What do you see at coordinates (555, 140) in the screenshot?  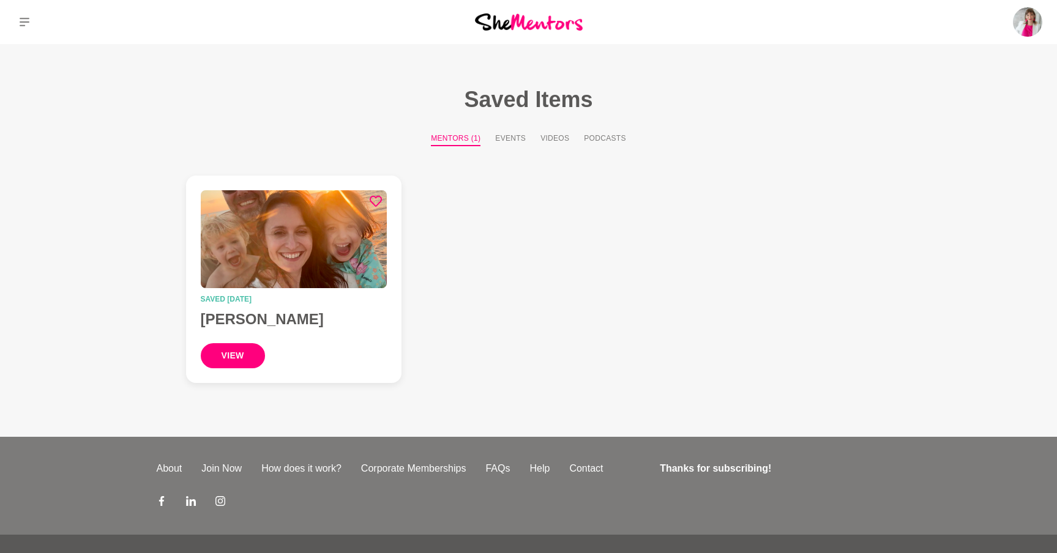 I see `button: Videos` at bounding box center [555, 140].